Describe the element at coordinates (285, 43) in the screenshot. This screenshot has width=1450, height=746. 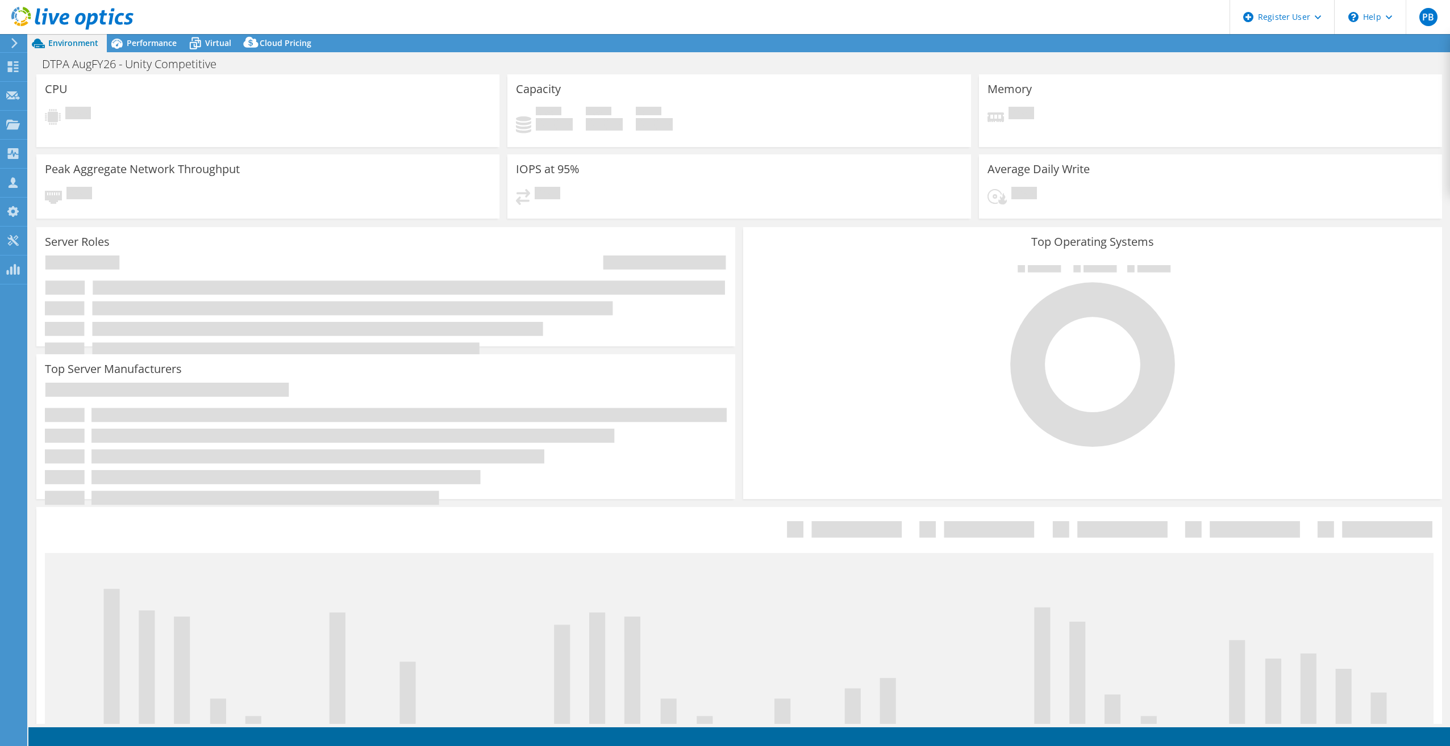
I see `span: Cloud Pricing` at that location.